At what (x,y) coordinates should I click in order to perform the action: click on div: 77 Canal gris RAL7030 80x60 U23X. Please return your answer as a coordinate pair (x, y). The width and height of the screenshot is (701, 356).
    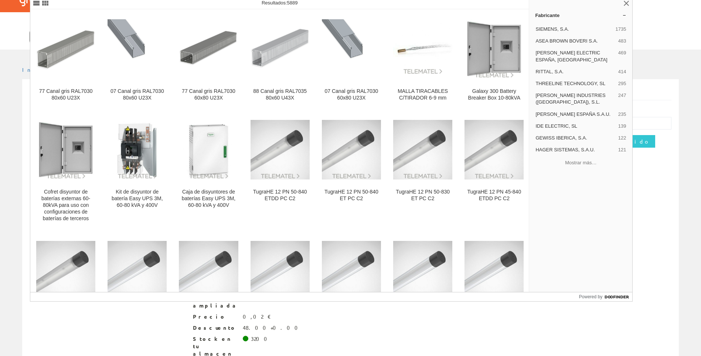
    Looking at the image, I should click on (66, 95).